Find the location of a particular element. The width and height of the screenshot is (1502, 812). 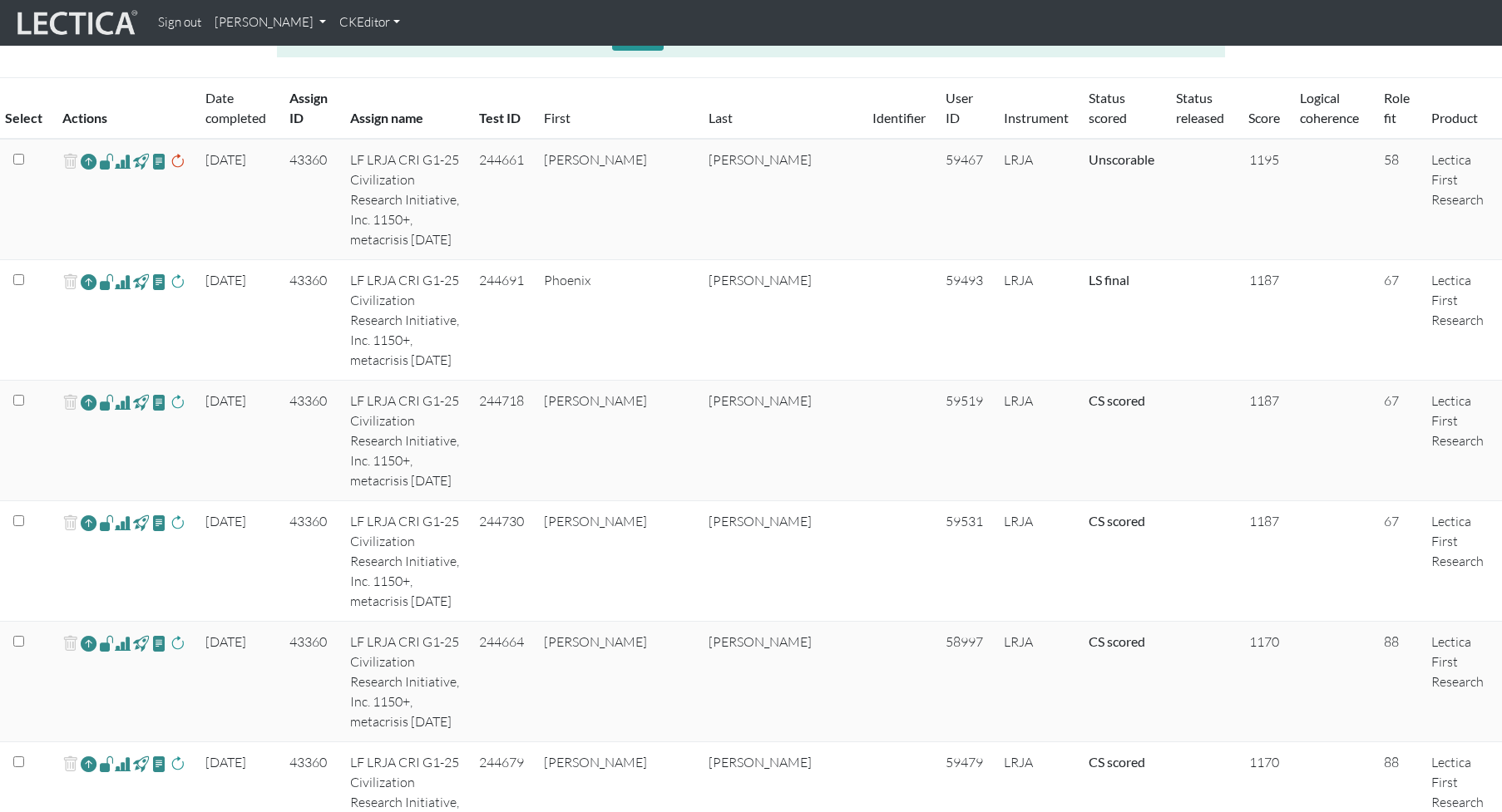

td: 59493 is located at coordinates (964, 320).